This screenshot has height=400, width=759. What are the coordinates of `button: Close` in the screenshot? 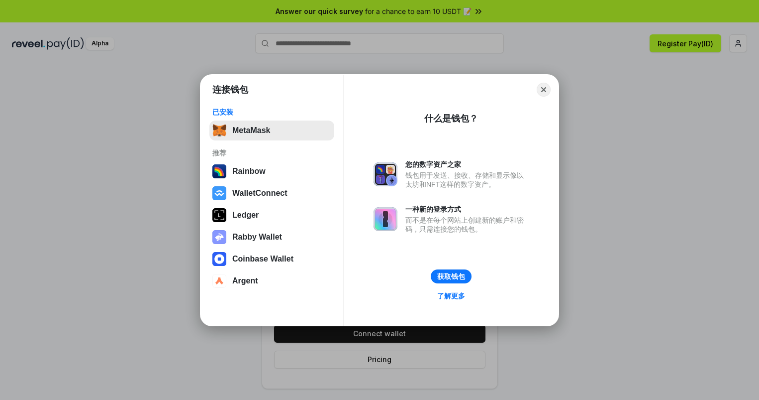 It's located at (544, 90).